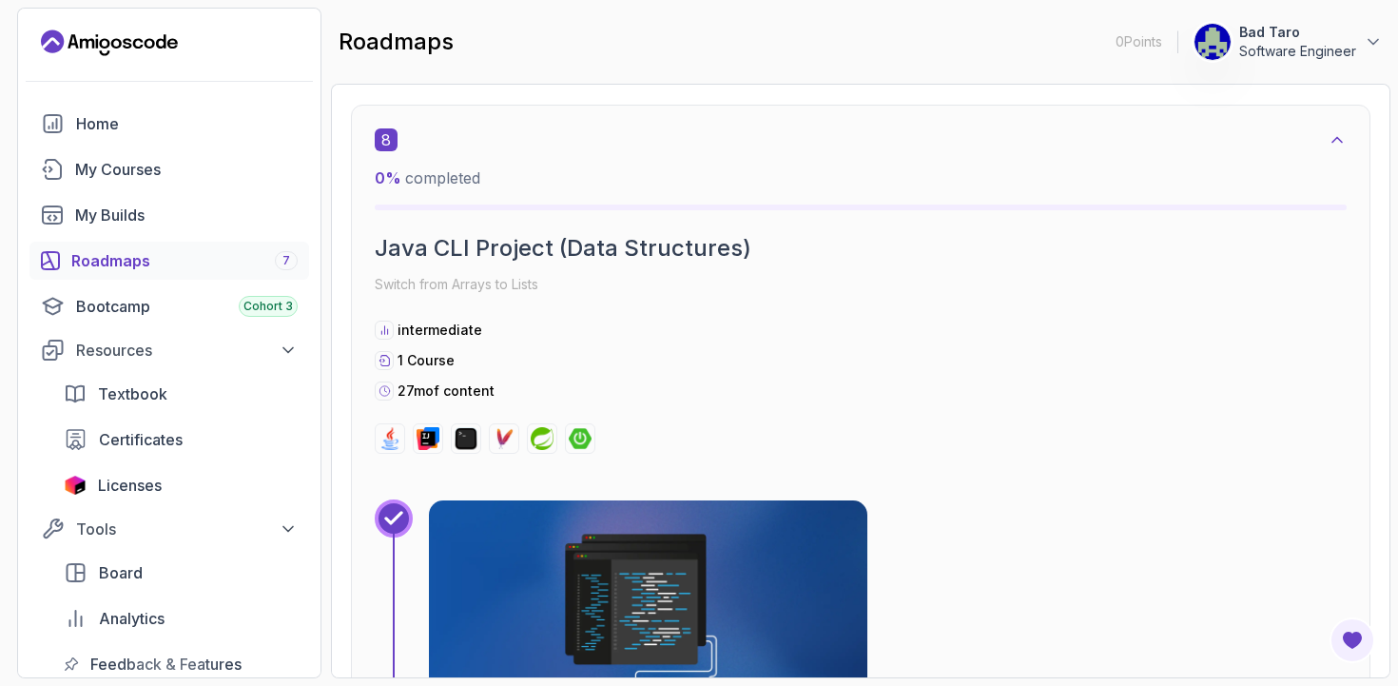 The image size is (1398, 686). Describe the element at coordinates (504, 438) in the screenshot. I see `img: maven logo` at that location.